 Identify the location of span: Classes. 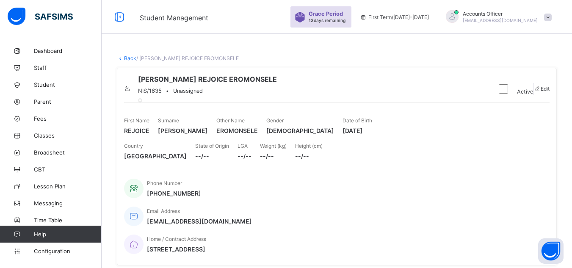
(68, 135).